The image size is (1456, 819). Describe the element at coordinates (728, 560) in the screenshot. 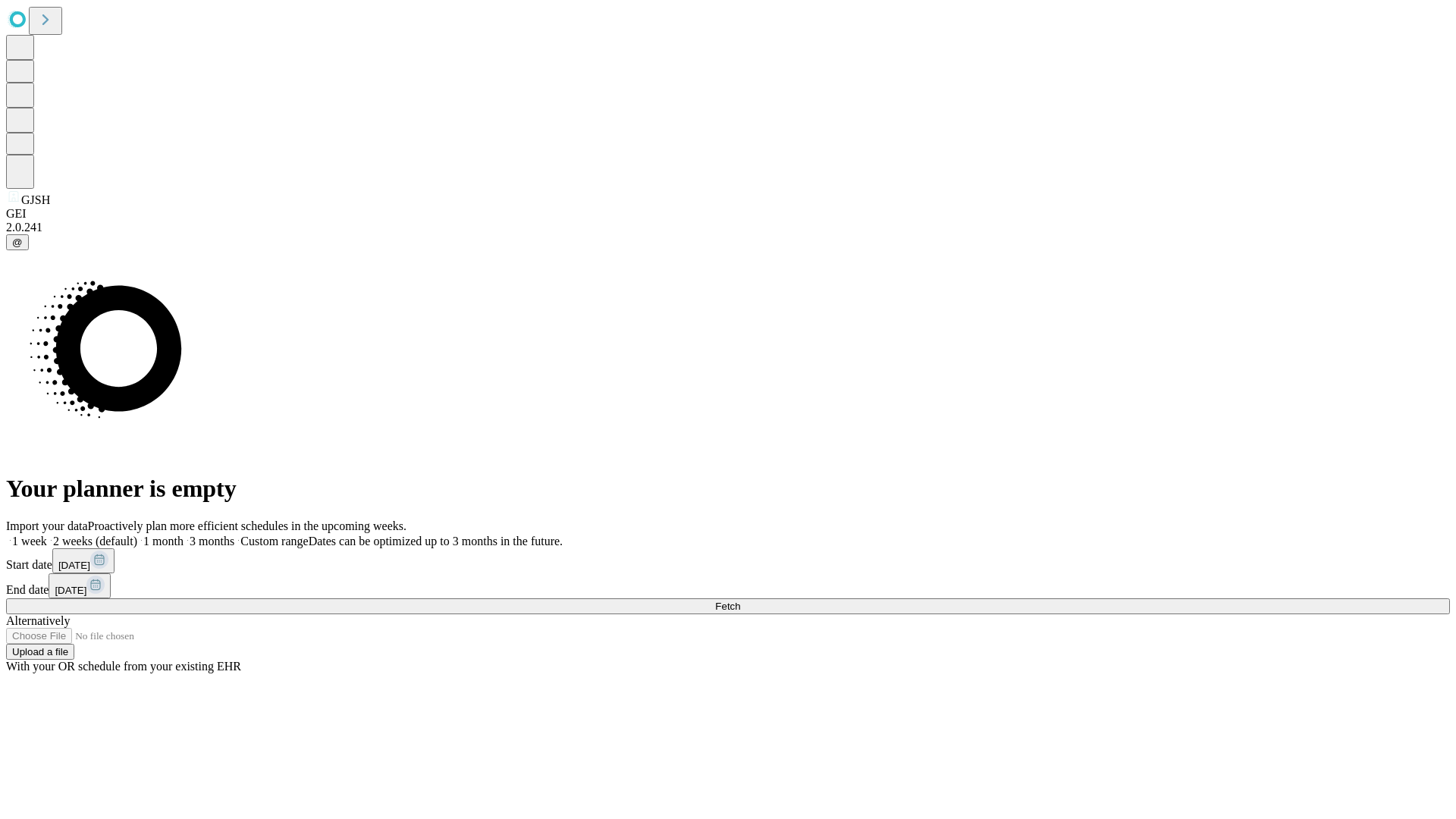

I see `div: Start date` at that location.